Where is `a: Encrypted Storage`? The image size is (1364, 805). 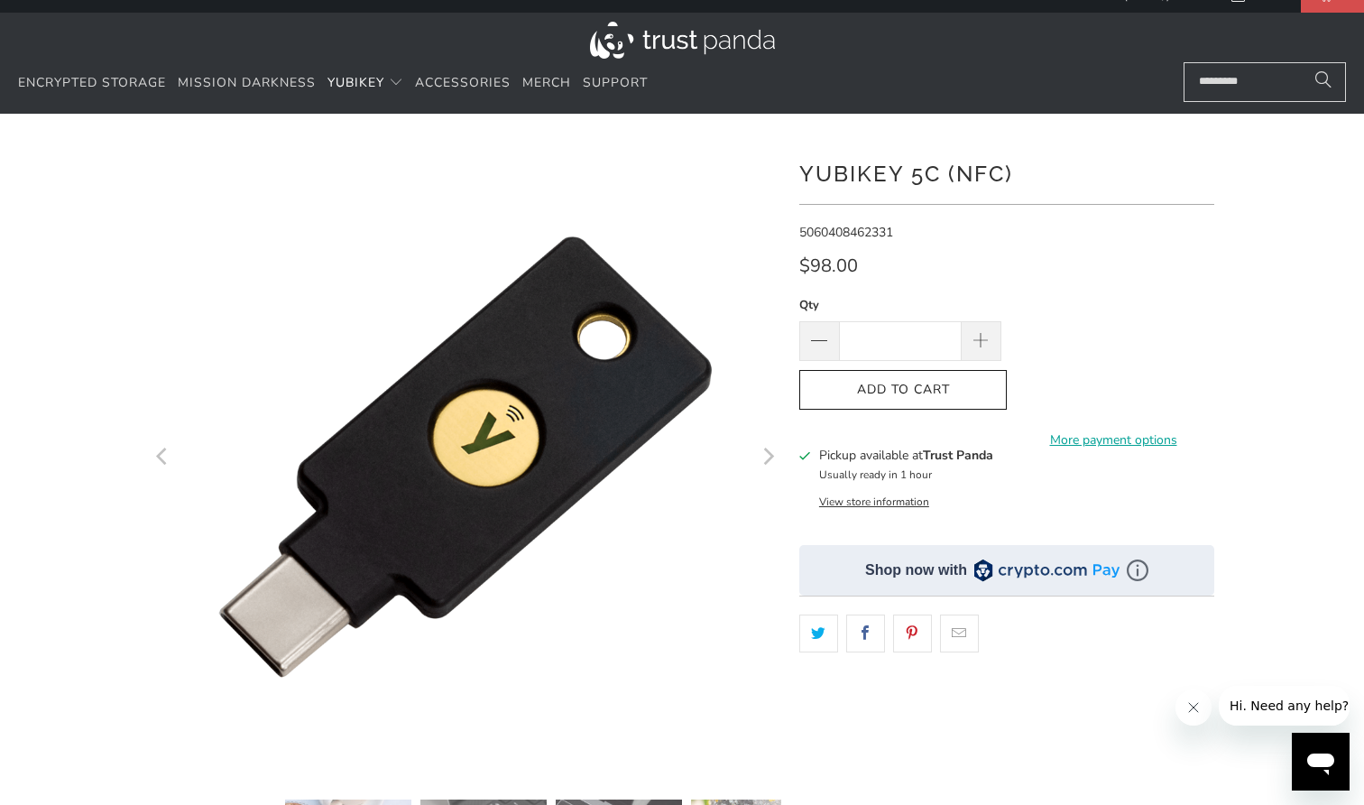
a: Encrypted Storage is located at coordinates (92, 83).